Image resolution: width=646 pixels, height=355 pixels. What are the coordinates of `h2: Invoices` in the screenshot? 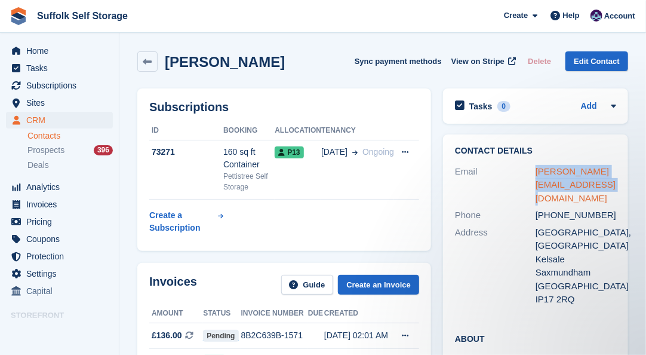 It's located at (173, 284).